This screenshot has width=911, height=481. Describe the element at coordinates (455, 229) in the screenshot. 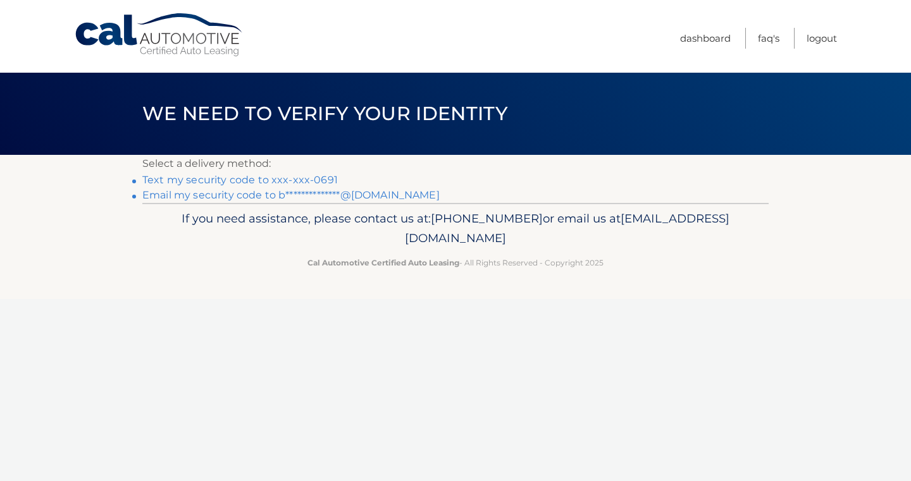

I see `p: If you need assistance, please contact us at: or email us at` at that location.